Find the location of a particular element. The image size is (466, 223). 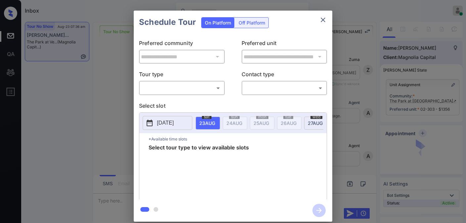

span: 23 AUG is located at coordinates (207, 123).